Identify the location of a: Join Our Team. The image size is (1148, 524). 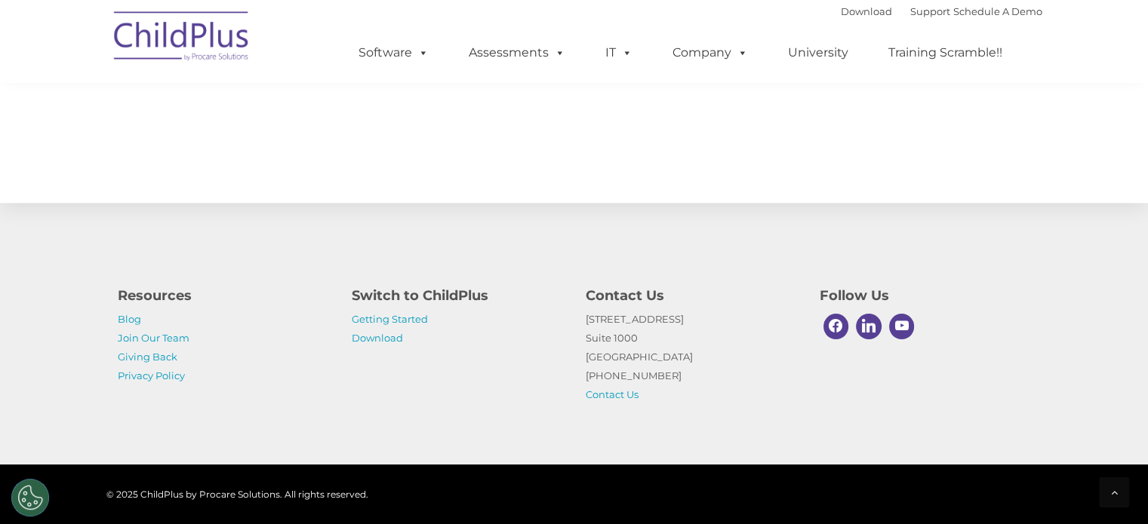
(153, 338).